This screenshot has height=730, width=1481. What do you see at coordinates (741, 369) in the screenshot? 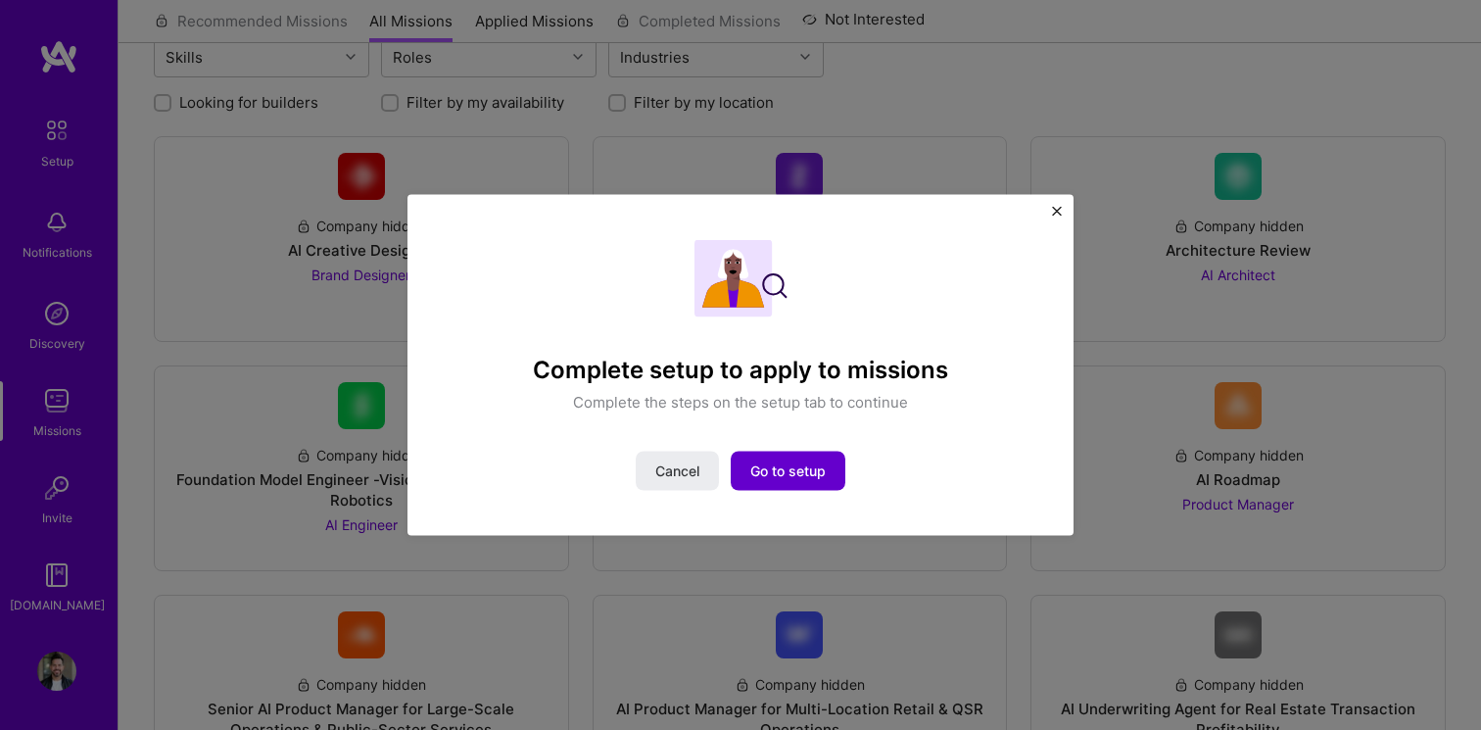
I see `h4: Complete setup to apply to missions` at bounding box center [741, 369].